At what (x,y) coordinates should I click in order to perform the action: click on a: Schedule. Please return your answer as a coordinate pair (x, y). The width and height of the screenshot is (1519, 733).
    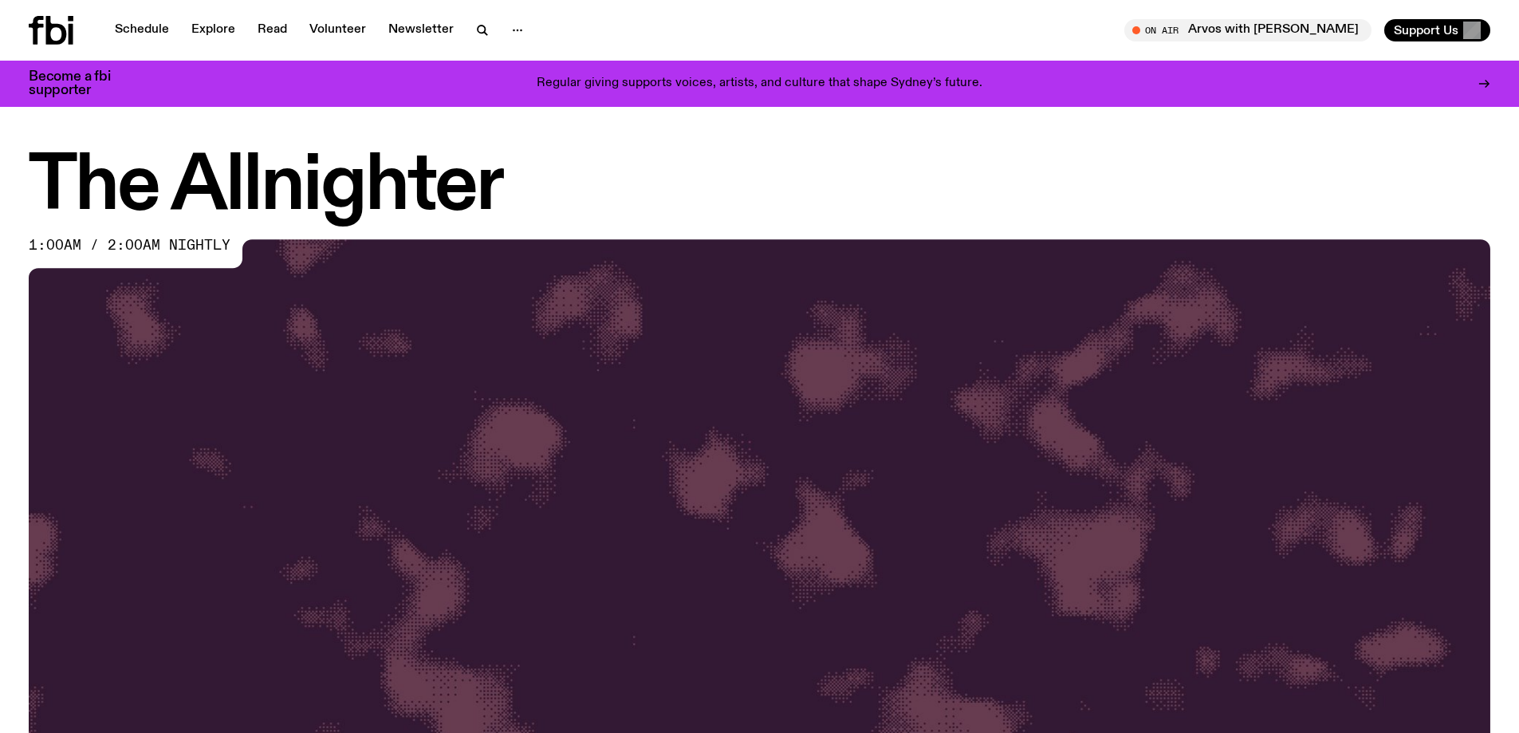
    Looking at the image, I should click on (142, 30).